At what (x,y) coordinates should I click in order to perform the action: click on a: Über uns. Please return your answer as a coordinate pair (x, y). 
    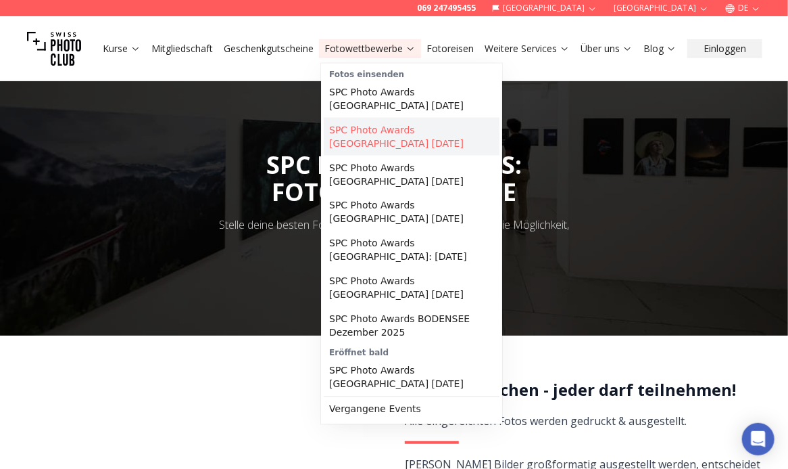
    Looking at the image, I should click on (607, 49).